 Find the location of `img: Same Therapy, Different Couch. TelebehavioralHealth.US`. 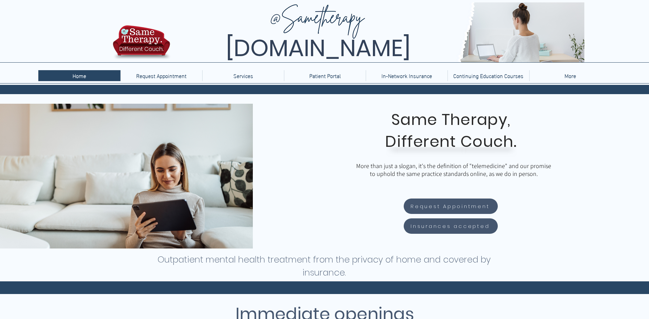

img: Same Therapy, Different Couch. TelebehavioralHealth.US is located at coordinates (378, 32).